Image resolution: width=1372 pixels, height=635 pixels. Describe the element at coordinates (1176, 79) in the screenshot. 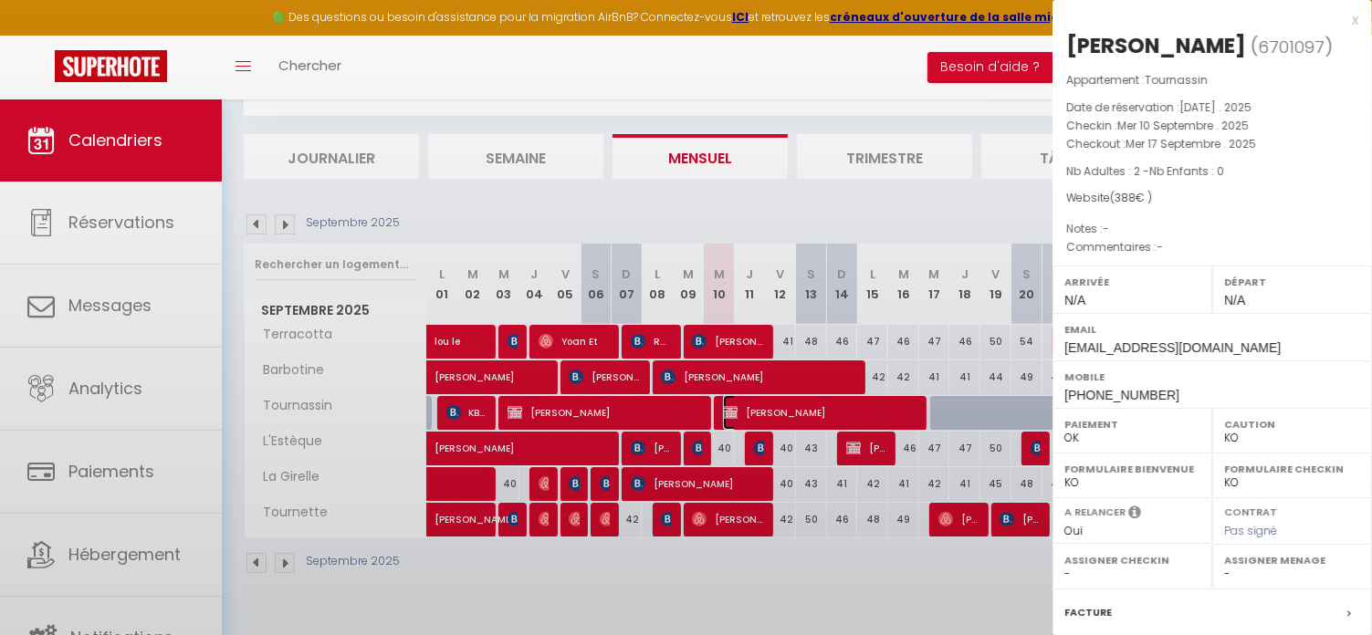

I see `span: Tournassin` at that location.